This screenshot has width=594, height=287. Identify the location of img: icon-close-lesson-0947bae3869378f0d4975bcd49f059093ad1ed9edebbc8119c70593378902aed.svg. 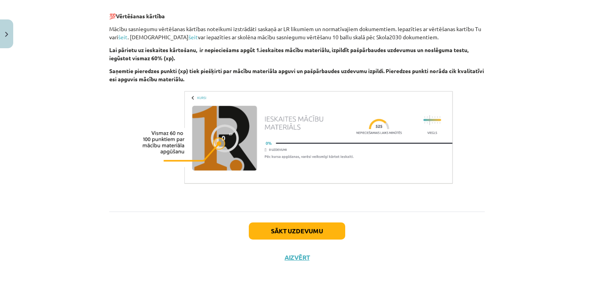
(7, 34).